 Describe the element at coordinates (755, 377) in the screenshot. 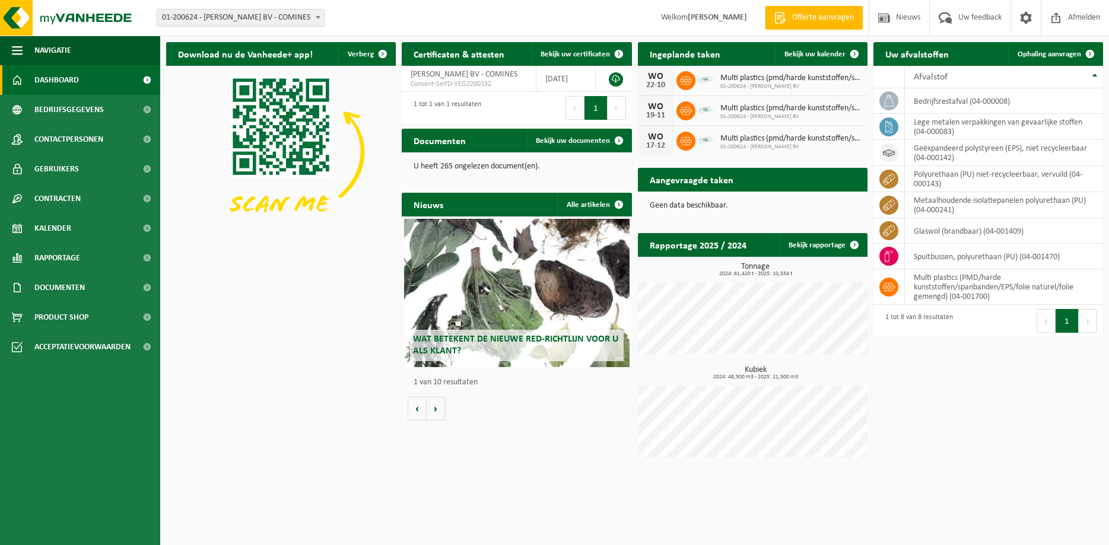

I see `span: 2024: 48,500 m3 - 2025: 21,500 m3` at that location.